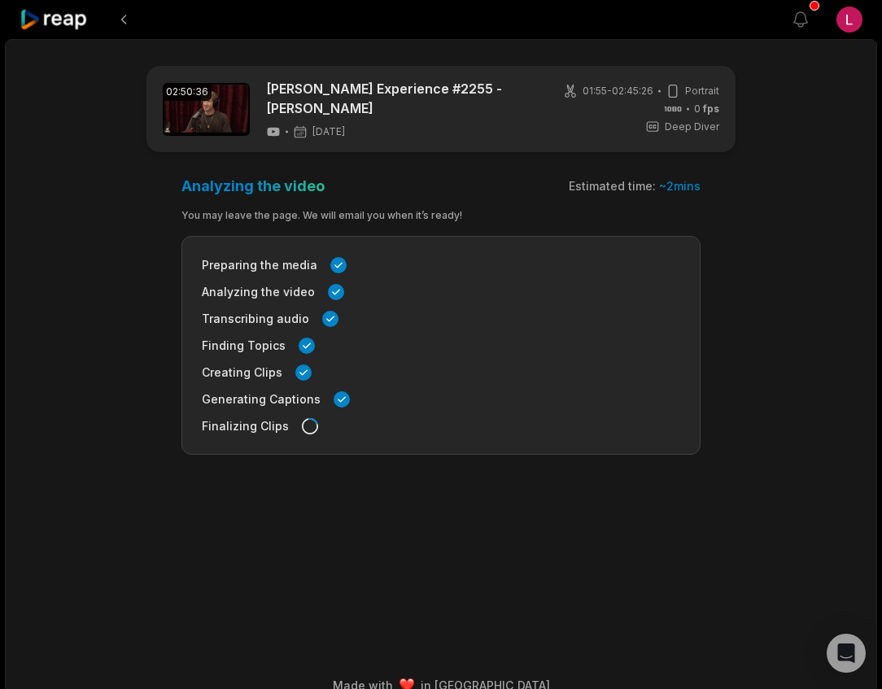  What do you see at coordinates (253, 186) in the screenshot?
I see `h3: Analyzing the video` at bounding box center [253, 186].